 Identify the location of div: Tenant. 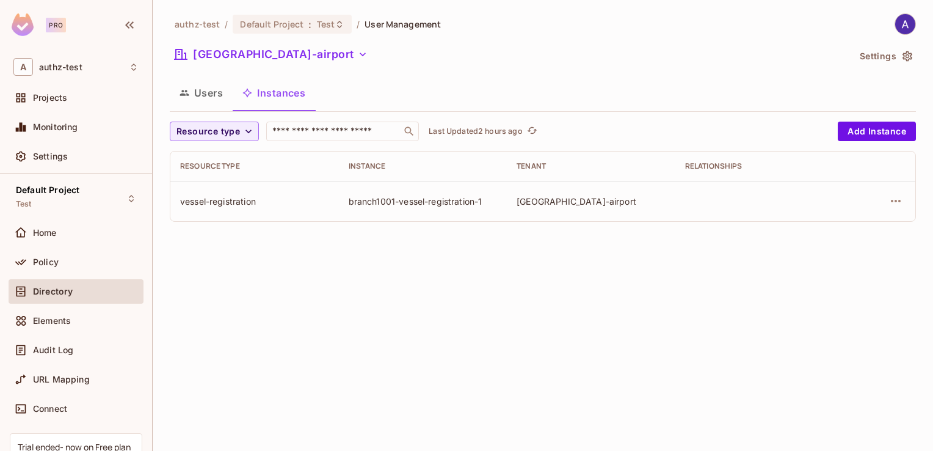
(591, 166).